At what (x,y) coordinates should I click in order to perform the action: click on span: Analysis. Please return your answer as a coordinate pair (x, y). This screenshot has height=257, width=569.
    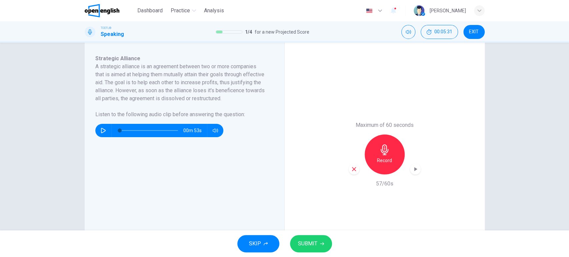
    Looking at the image, I should click on (214, 11).